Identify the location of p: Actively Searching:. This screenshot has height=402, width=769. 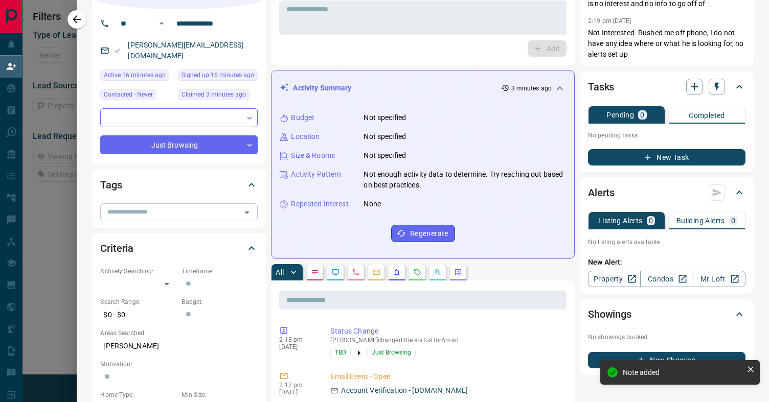
(138, 271).